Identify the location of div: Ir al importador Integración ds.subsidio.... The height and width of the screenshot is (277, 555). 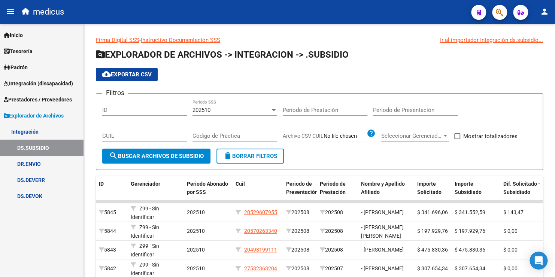
(491, 40).